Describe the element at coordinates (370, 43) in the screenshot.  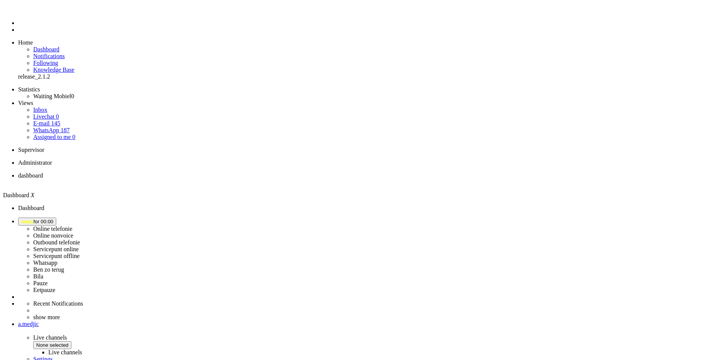
I see `li: Home menu item` at that location.